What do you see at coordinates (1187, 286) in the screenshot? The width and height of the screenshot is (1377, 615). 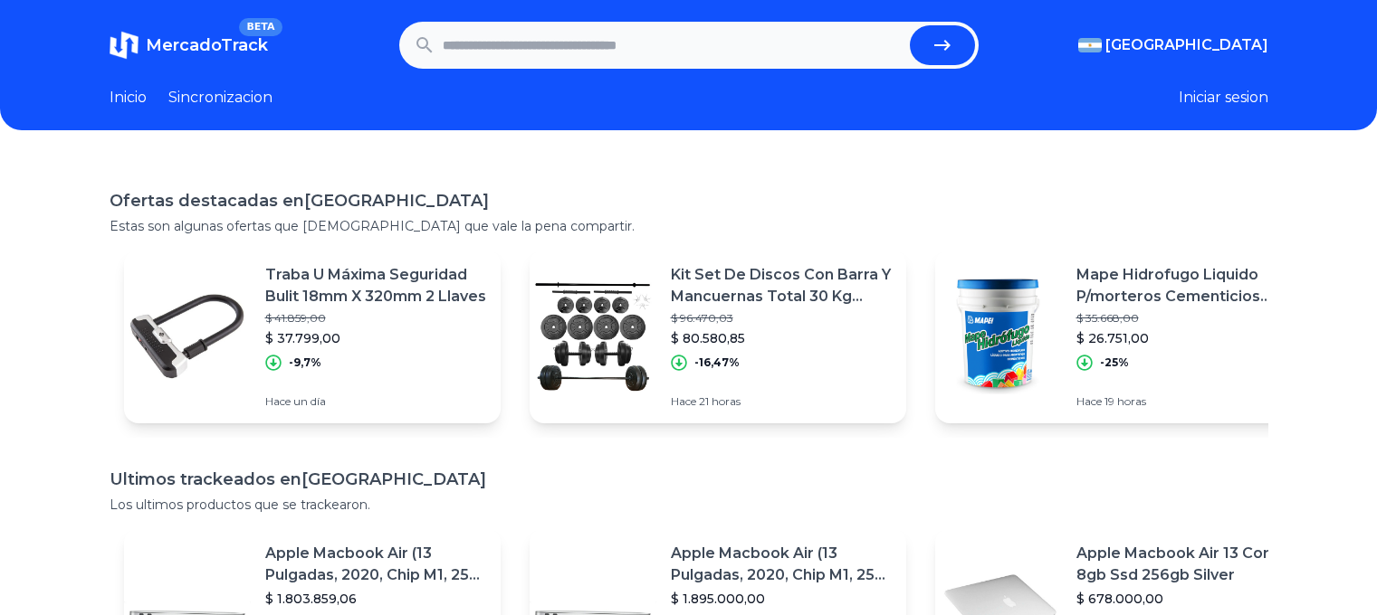 I see `p: Mape Hidrofugo Liquido P/morteros Cementicios Mapei 20k Mm` at bounding box center [1187, 286].